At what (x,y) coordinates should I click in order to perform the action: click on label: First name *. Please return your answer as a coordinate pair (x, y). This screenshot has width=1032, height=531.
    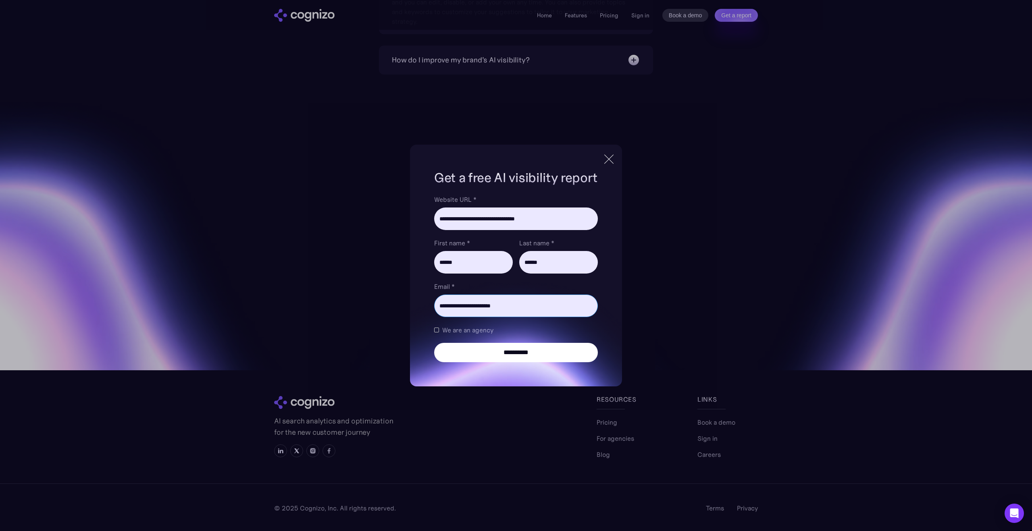
    Looking at the image, I should click on (473, 243).